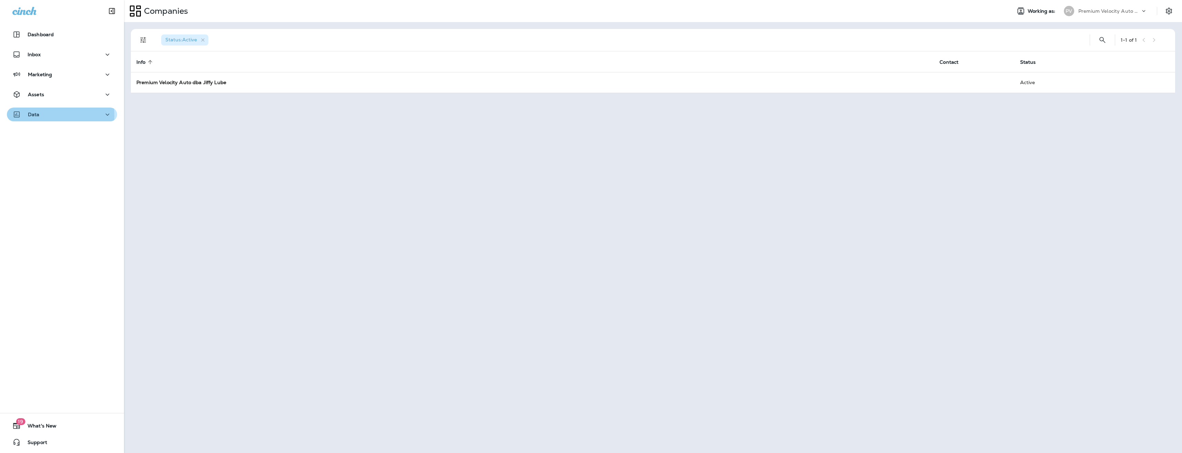 The image size is (1182, 453). Describe the element at coordinates (62, 114) in the screenshot. I see `button: Data` at that location.